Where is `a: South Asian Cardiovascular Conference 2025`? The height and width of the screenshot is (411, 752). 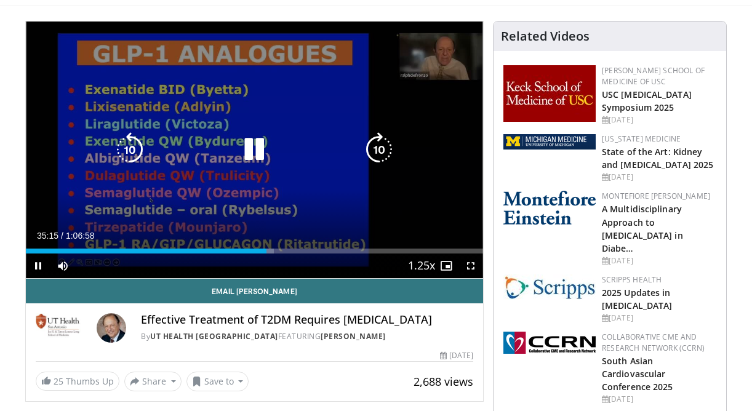 a: South Asian Cardiovascular Conference 2025 is located at coordinates (637, 373).